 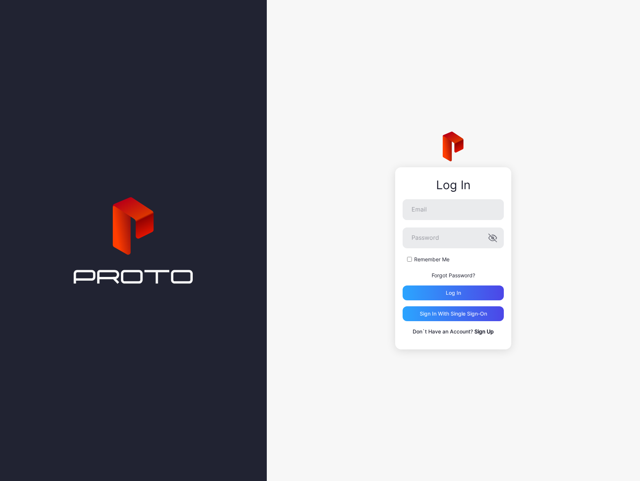 What do you see at coordinates (453, 275) in the screenshot?
I see `a: Forgot Password?` at bounding box center [453, 275].